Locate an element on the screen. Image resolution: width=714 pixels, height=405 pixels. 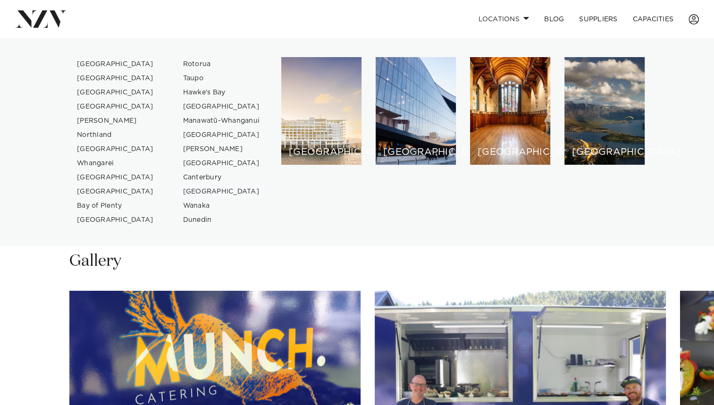
a: Taupo is located at coordinates (221, 78).